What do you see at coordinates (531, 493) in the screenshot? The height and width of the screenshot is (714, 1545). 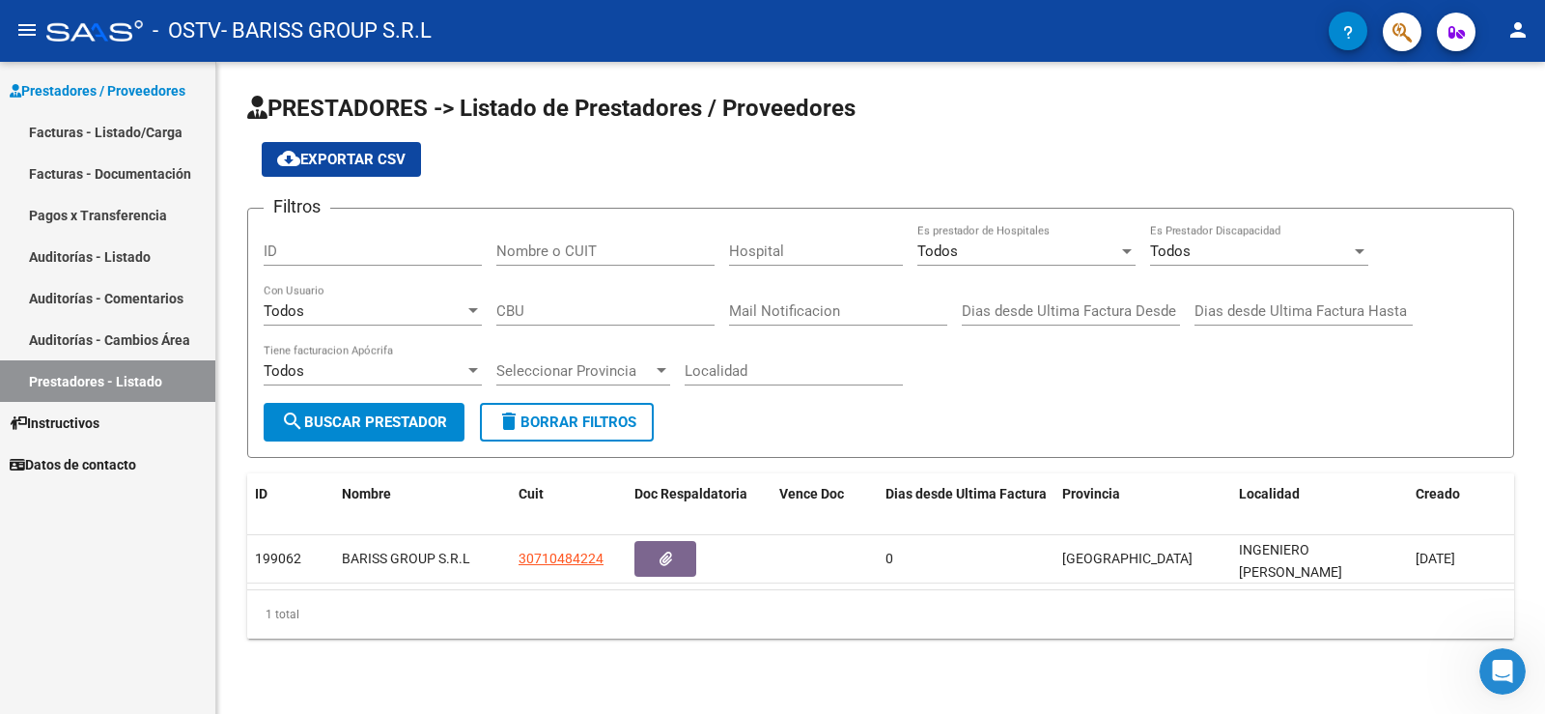 I see `span: Cuit` at bounding box center [531, 493].